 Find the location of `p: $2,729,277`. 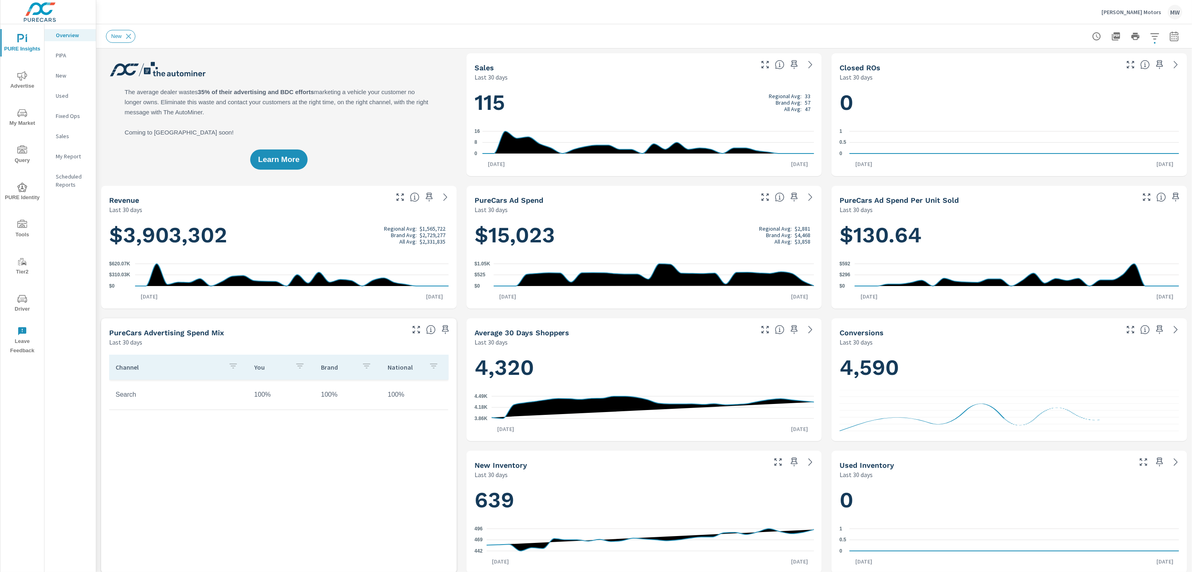

p: $2,729,277 is located at coordinates (433, 235).